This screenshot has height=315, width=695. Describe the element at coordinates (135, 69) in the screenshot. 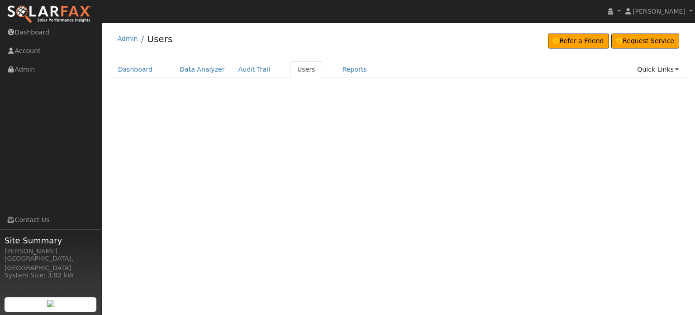

I see `a: Dashboard` at that location.